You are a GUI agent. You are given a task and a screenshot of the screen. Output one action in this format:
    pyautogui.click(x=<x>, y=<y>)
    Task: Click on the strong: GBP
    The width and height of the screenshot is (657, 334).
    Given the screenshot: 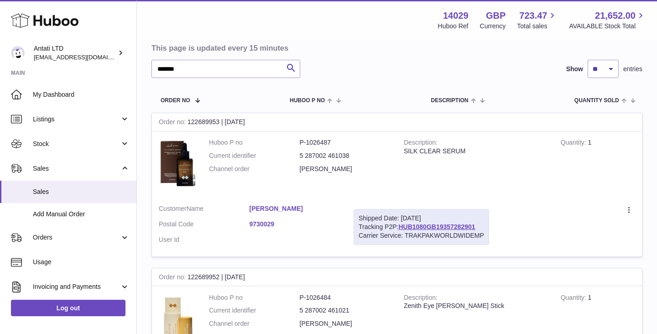 What is the action you would take?
    pyautogui.click(x=496, y=16)
    